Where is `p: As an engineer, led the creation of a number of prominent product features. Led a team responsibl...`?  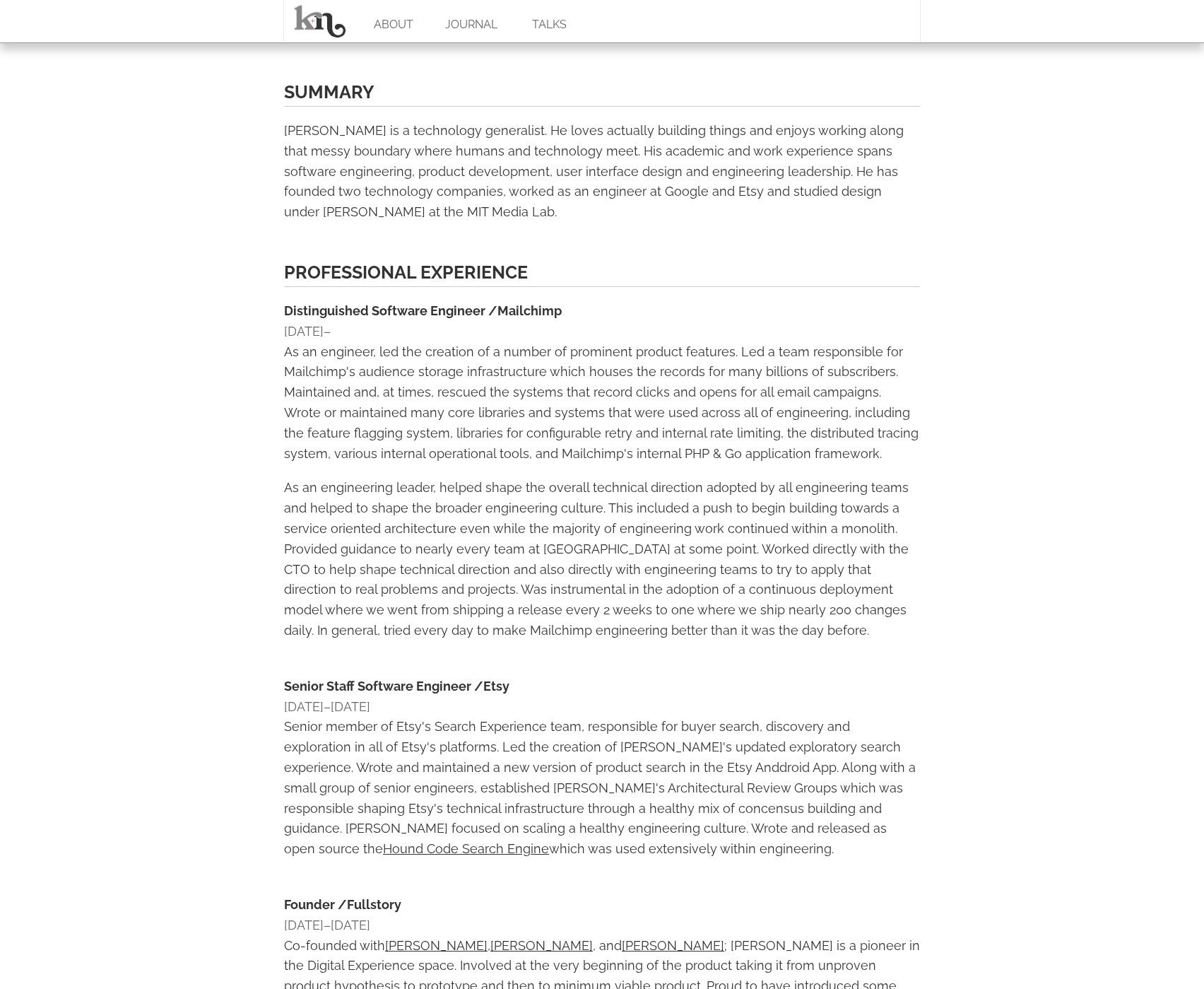 p: As an engineer, led the creation of a number of prominent product features. Led a team responsibl... is located at coordinates (602, 403).